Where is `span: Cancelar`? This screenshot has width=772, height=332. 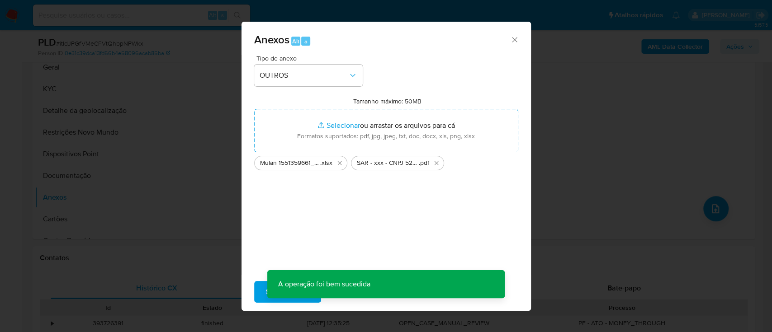 span: Cancelar is located at coordinates (351, 292).